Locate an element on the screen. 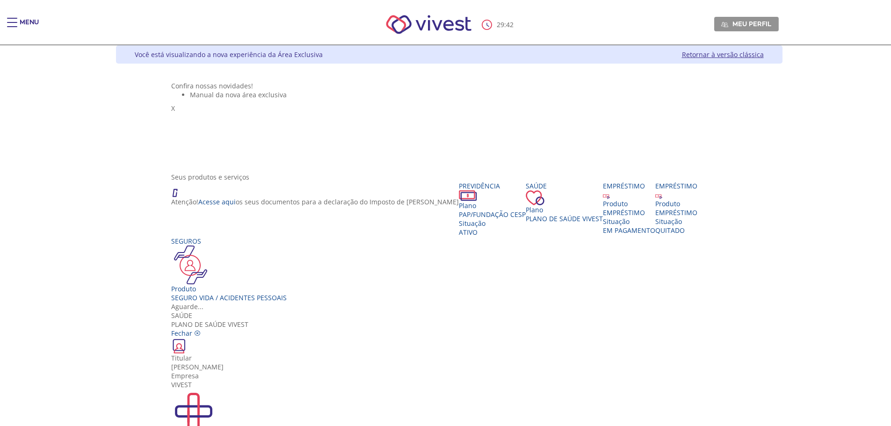 The height and width of the screenshot is (426, 891). div: Você está visualizando a nova experiência da Área Exclusiva is located at coordinates (229, 54).